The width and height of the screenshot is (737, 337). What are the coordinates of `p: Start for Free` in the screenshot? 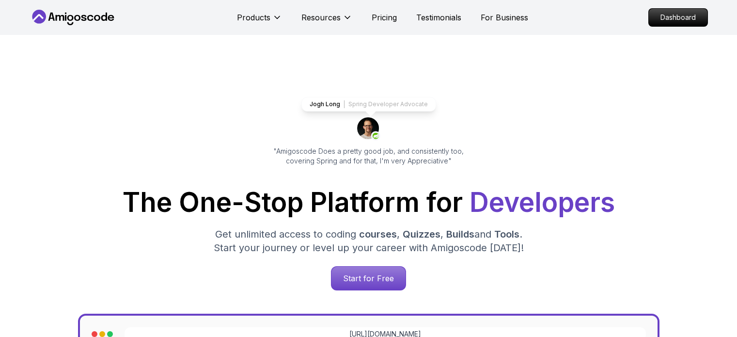 It's located at (368, 278).